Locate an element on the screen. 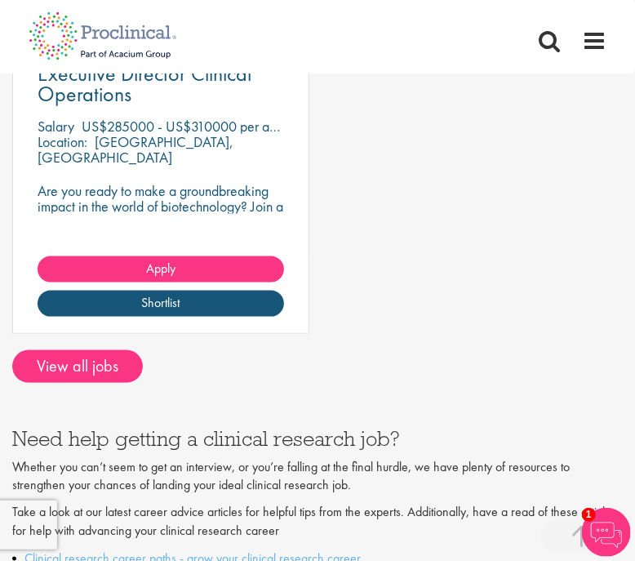  a: Apply is located at coordinates (161, 269).